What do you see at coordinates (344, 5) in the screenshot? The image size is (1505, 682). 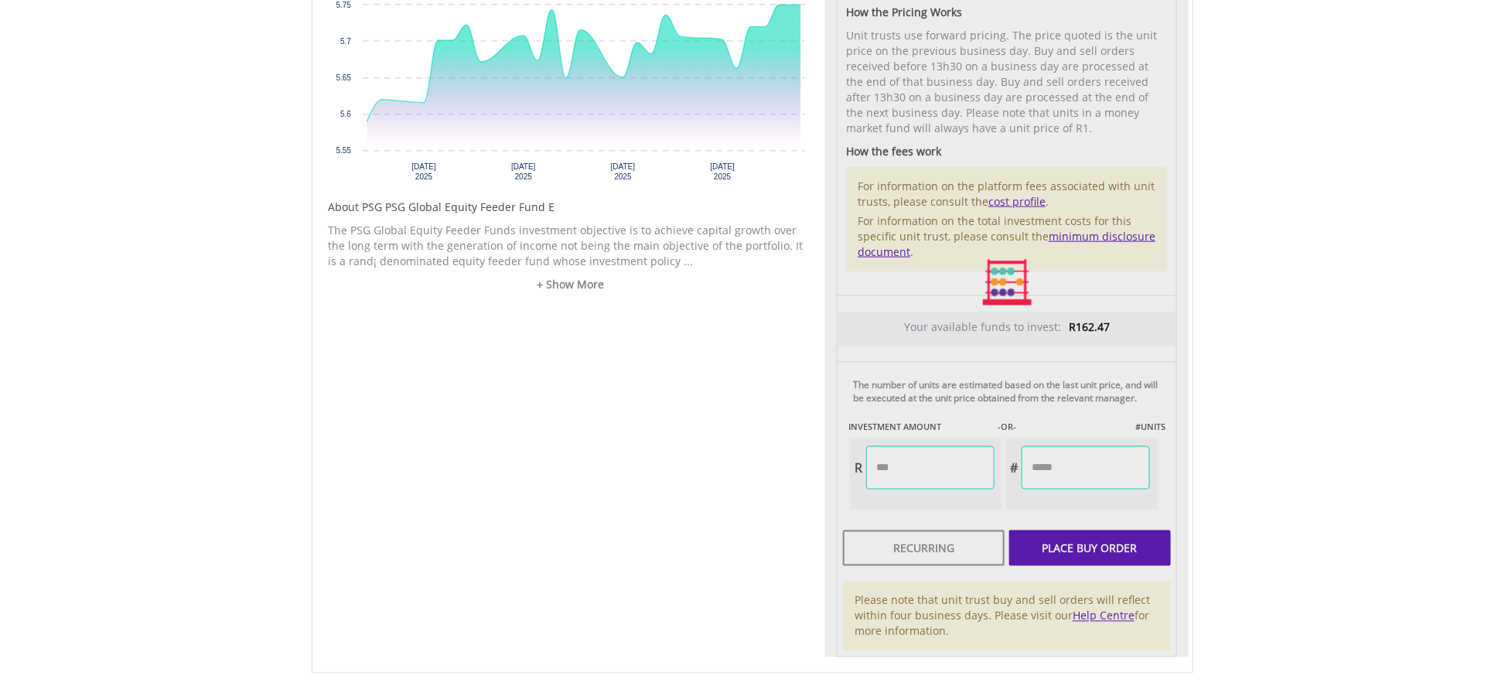 I see `text: 5.75` at bounding box center [344, 5].